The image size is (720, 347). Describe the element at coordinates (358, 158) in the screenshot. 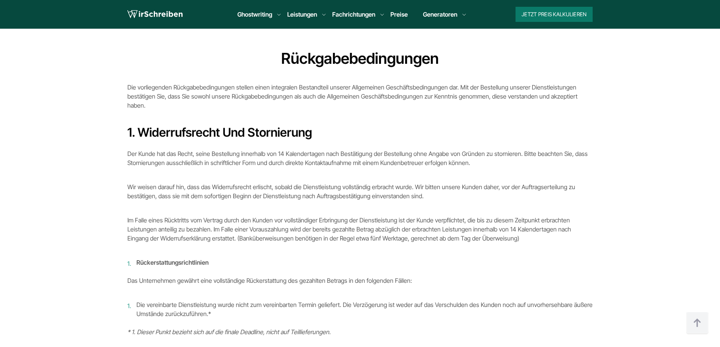

I see `span: Der Kunde hat das Recht, seine Bestellung innerhalb von 14 Kalendertagen nach Bestätigung der Bes...` at that location.